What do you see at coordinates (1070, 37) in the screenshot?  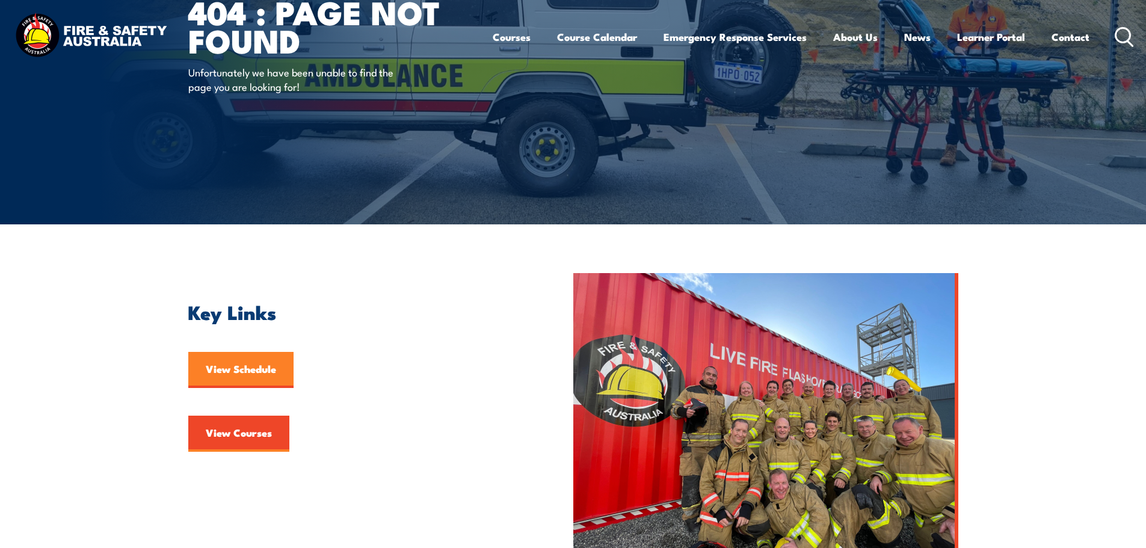 I see `a: Contact` at bounding box center [1070, 37].